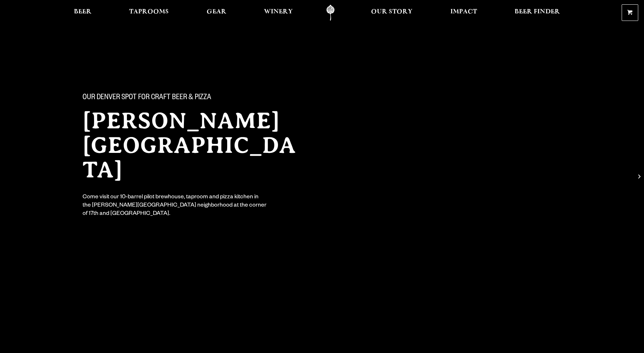 This screenshot has height=353, width=644. Describe the element at coordinates (392, 13) in the screenshot. I see `a: Our Story` at that location.